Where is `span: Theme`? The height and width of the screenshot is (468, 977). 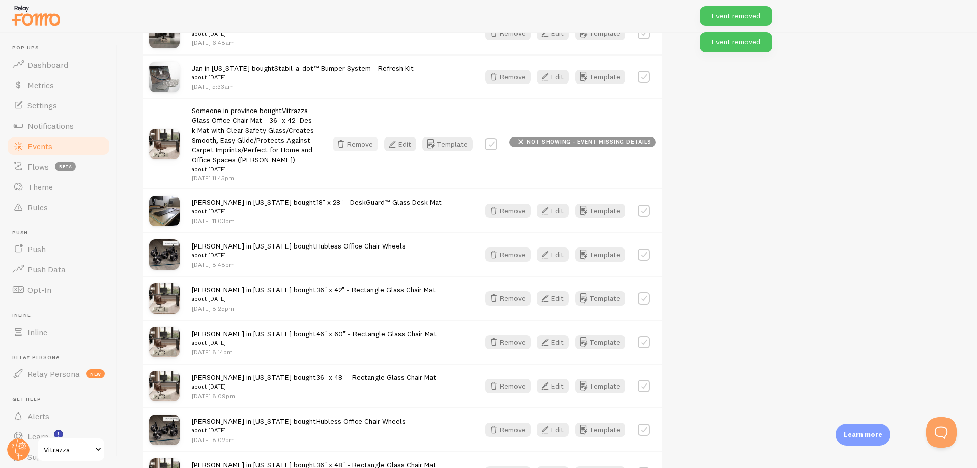 span: Theme is located at coordinates (40, 187).